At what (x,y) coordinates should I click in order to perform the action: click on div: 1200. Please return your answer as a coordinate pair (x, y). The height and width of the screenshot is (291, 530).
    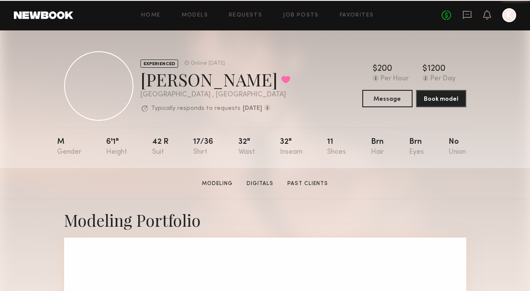
    Looking at the image, I should click on (437, 69).